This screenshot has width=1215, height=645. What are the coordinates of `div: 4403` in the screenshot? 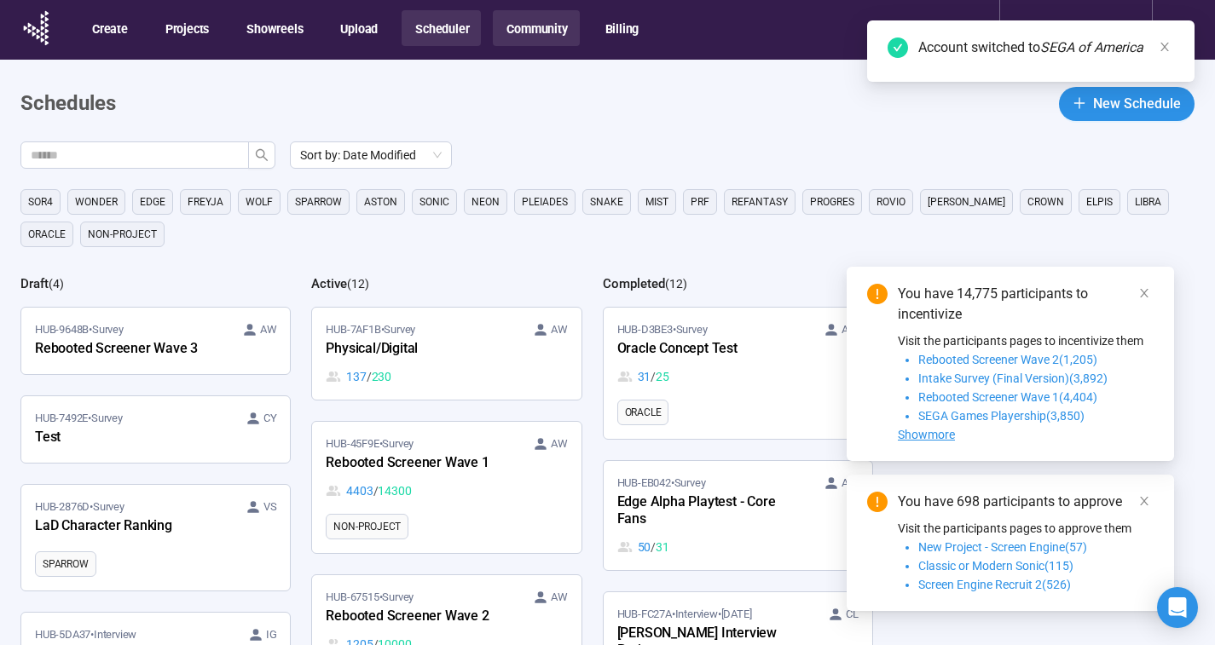 It's located at (368, 491).